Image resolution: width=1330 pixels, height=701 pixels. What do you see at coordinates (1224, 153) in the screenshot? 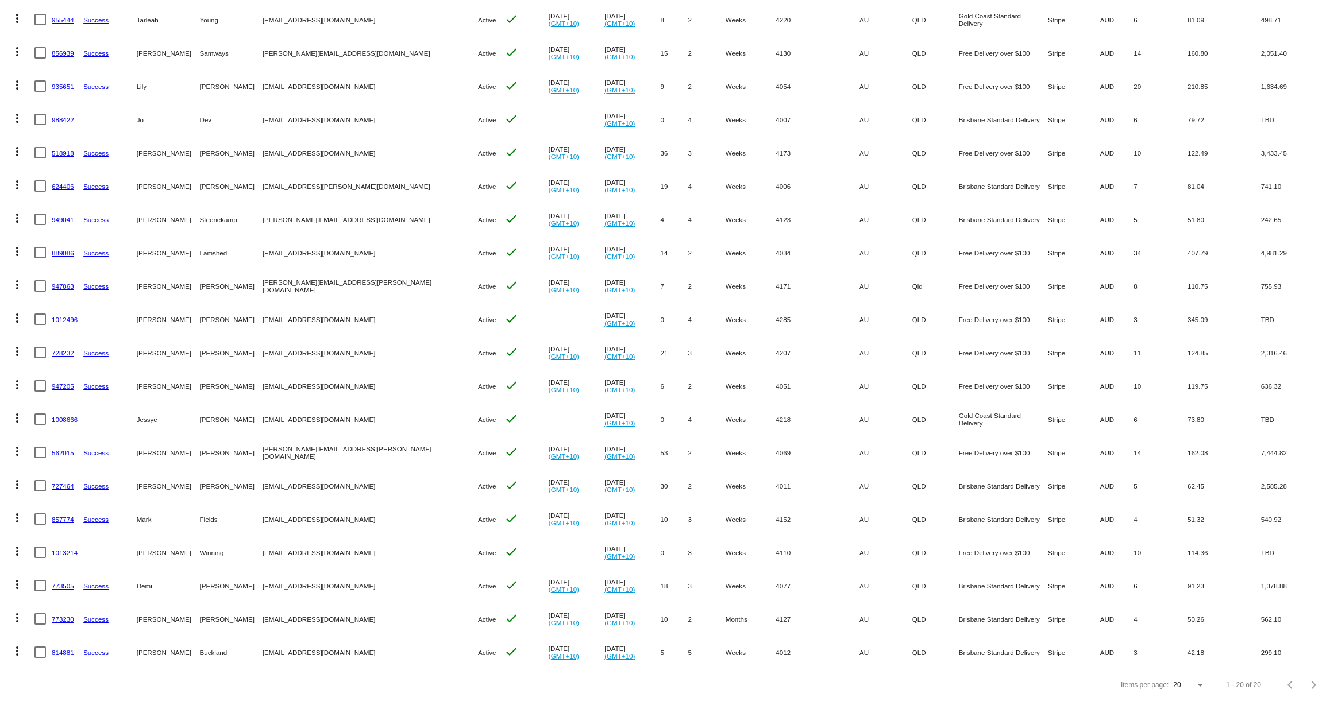
I see `mat-cell: 122.49` at bounding box center [1224, 153].